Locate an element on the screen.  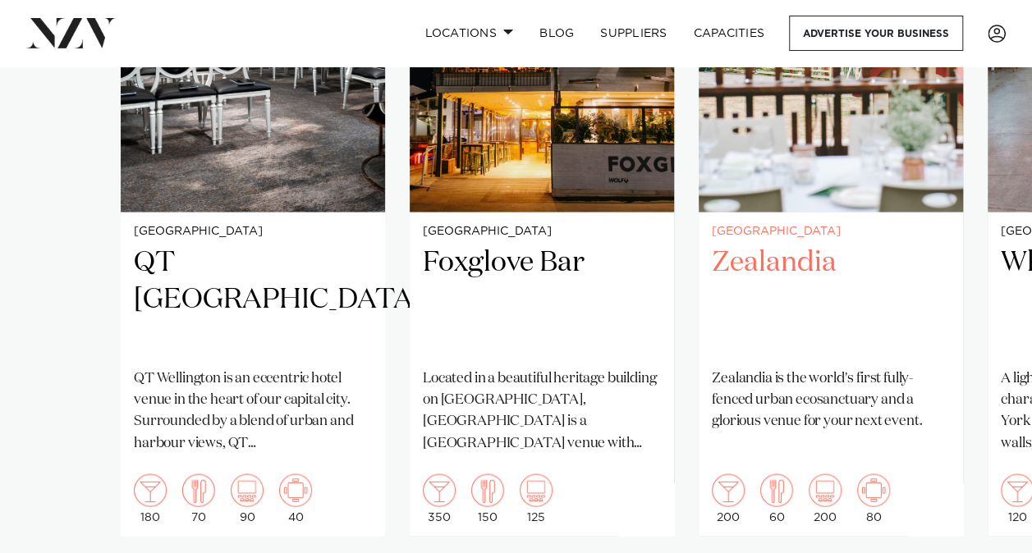
div: 350 is located at coordinates (439, 498).